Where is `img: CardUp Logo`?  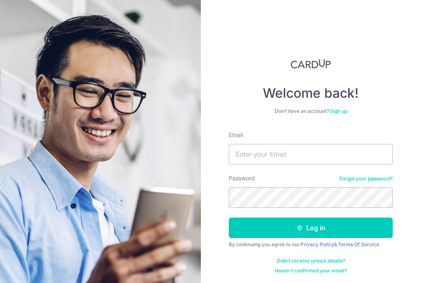
img: CardUp Logo is located at coordinates (310, 64).